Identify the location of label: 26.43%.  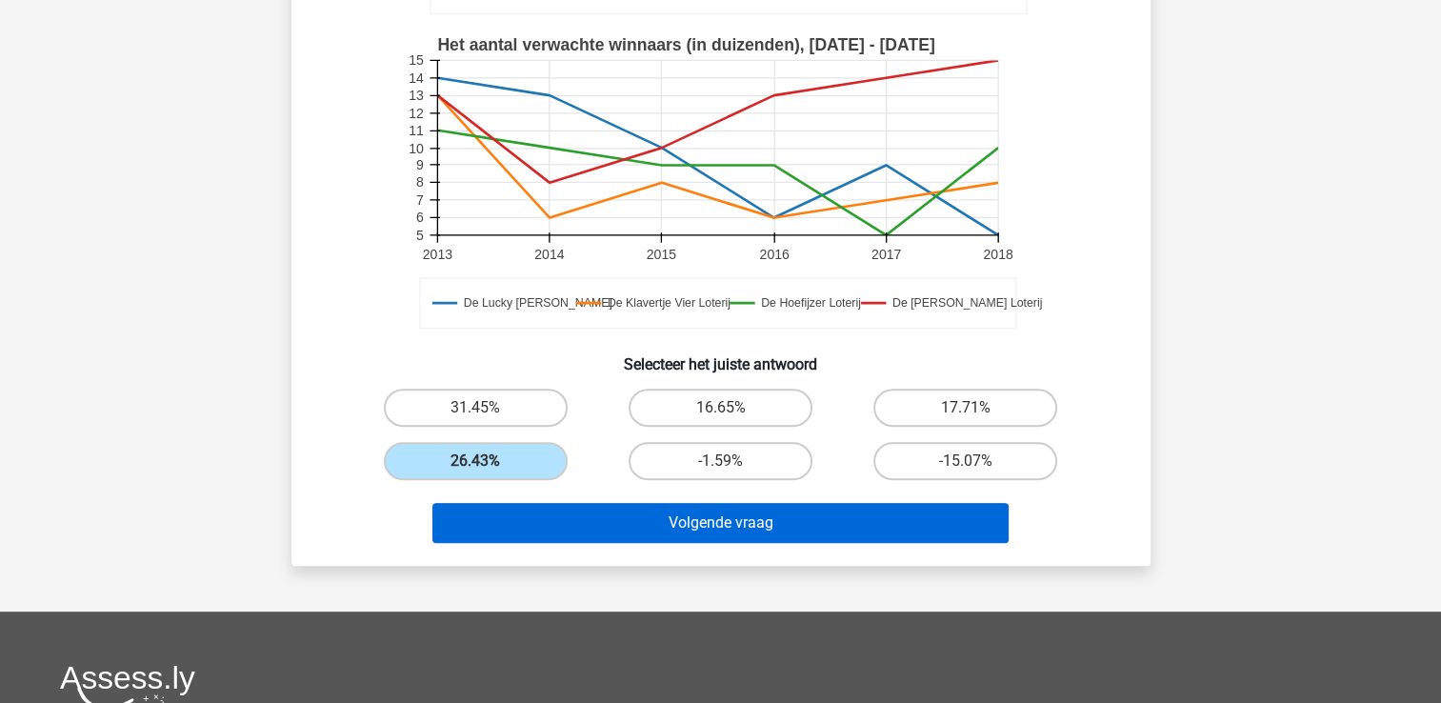
(475, 461).